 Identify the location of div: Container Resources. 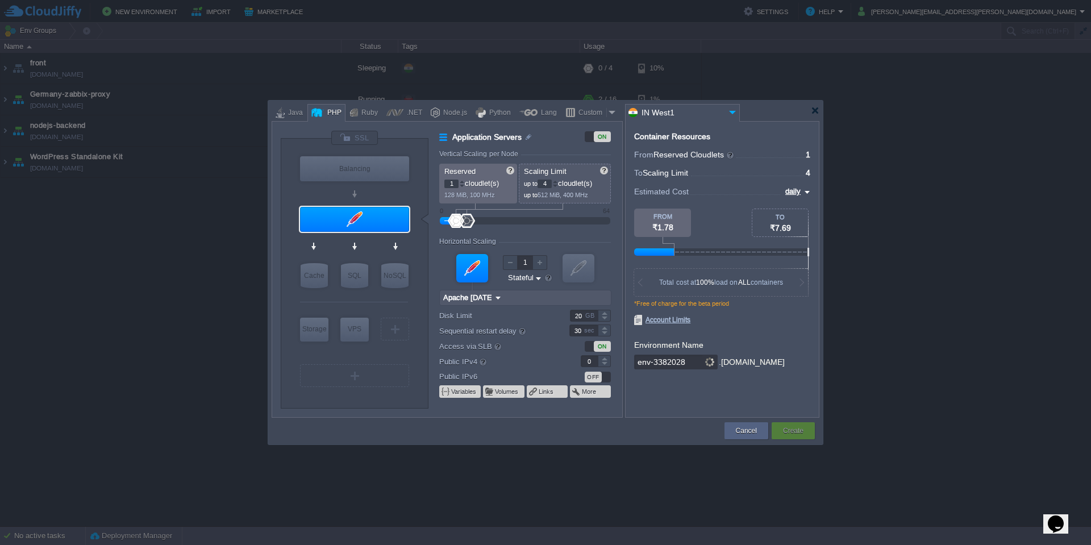
(672, 136).